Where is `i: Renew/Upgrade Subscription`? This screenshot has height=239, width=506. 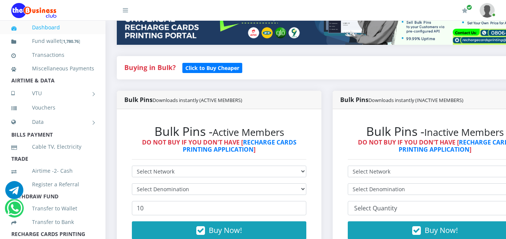
i: Renew/Upgrade Subscription is located at coordinates (465, 11).